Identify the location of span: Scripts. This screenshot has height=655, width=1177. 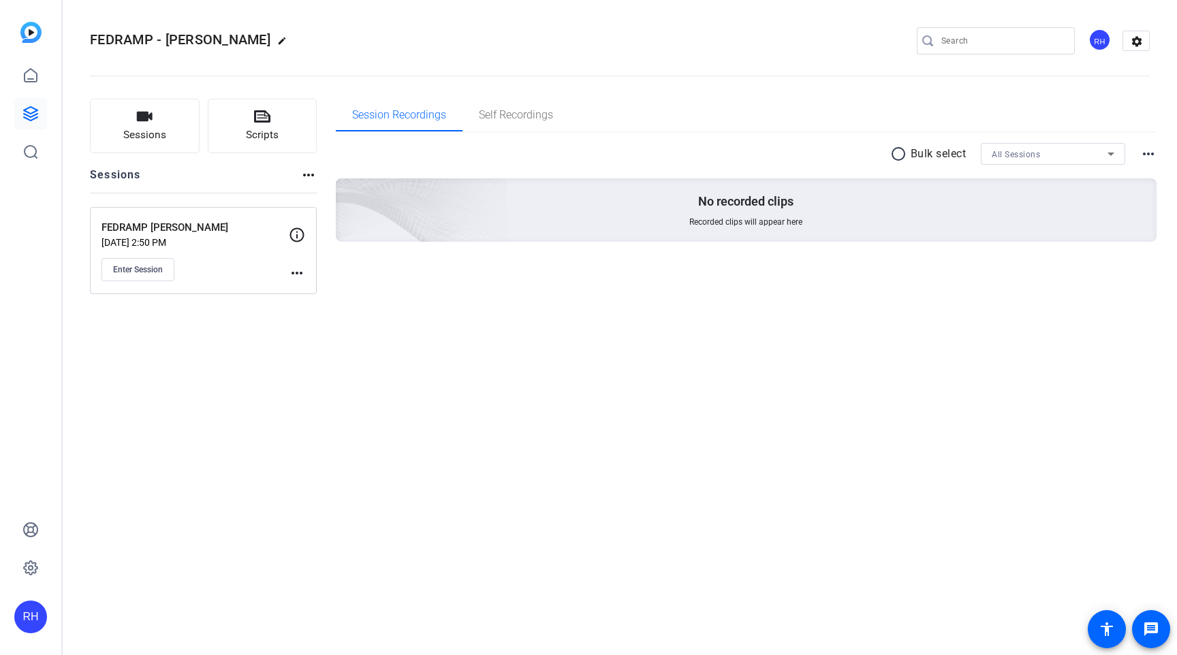
(262, 135).